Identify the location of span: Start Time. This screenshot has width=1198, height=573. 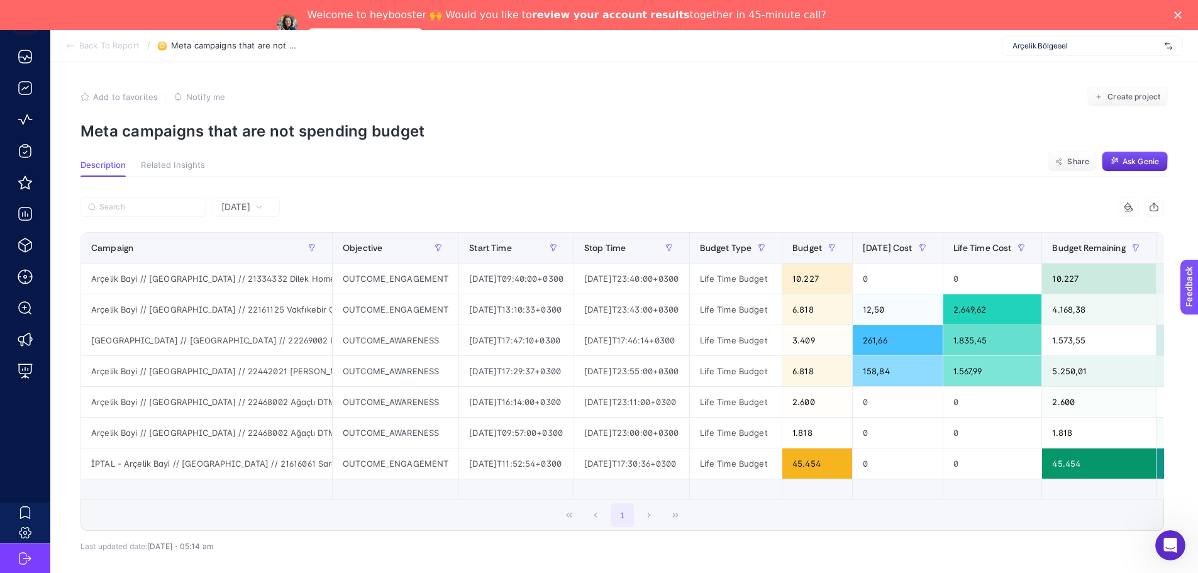
(490, 248).